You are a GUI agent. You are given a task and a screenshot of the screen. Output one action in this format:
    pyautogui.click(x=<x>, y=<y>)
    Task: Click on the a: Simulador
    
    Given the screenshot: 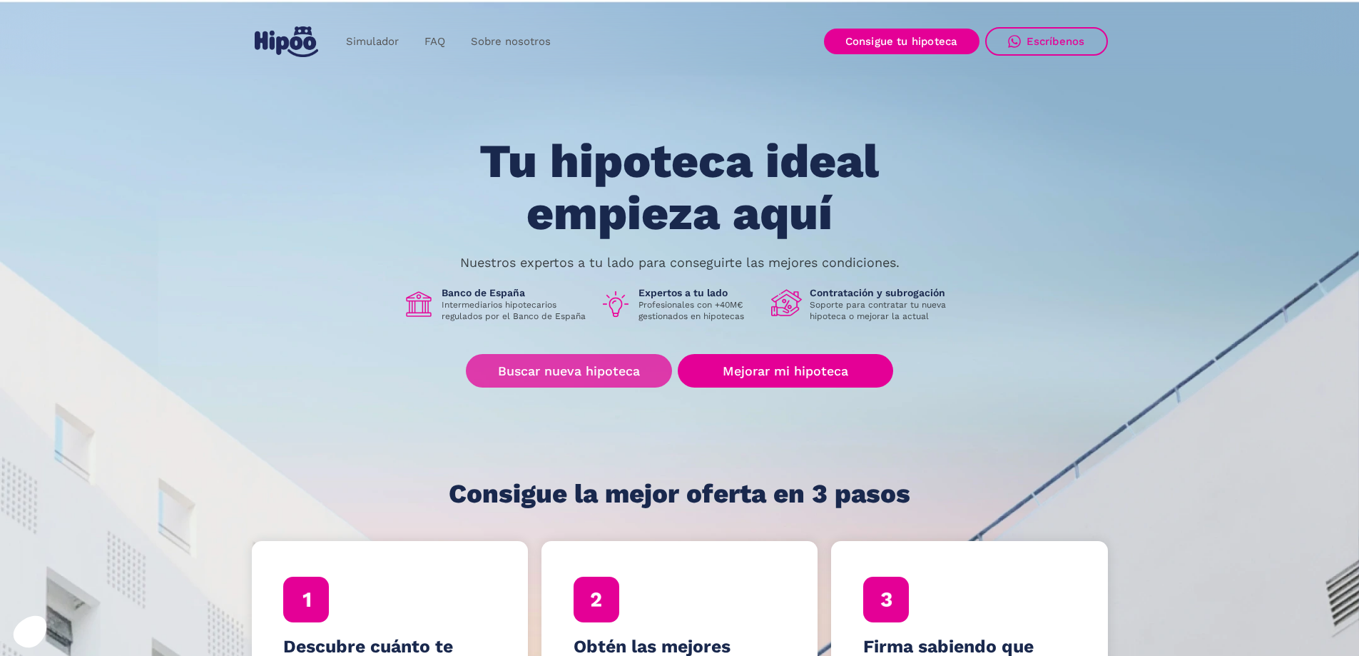 What is the action you would take?
    pyautogui.click(x=372, y=41)
    